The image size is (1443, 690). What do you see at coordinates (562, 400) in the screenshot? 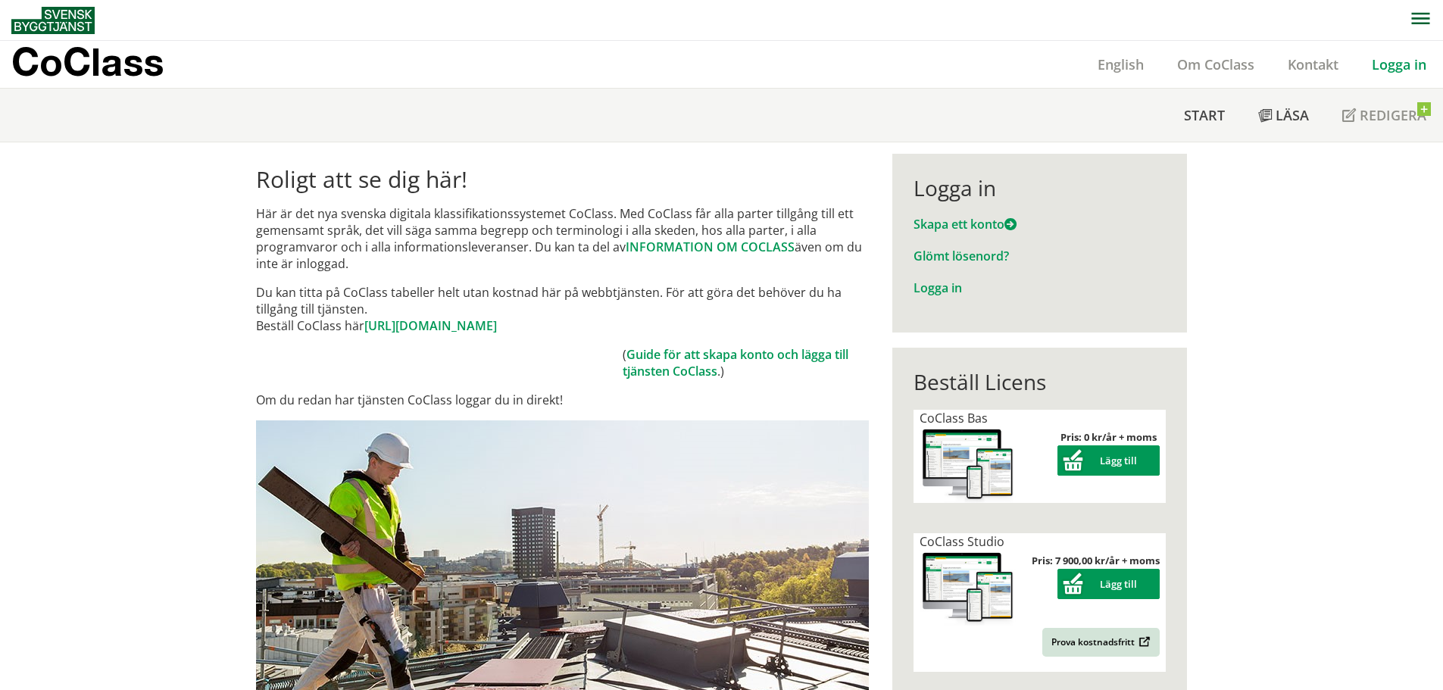
I see `p: Om du redan har tjänsten CoClass loggar du in direkt!` at bounding box center [562, 400].